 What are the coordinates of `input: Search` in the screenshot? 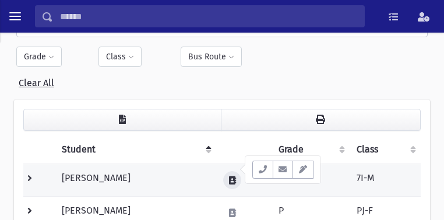 It's located at (209, 16).